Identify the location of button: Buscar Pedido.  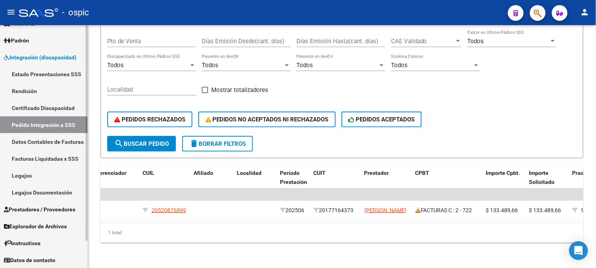
(141, 144).